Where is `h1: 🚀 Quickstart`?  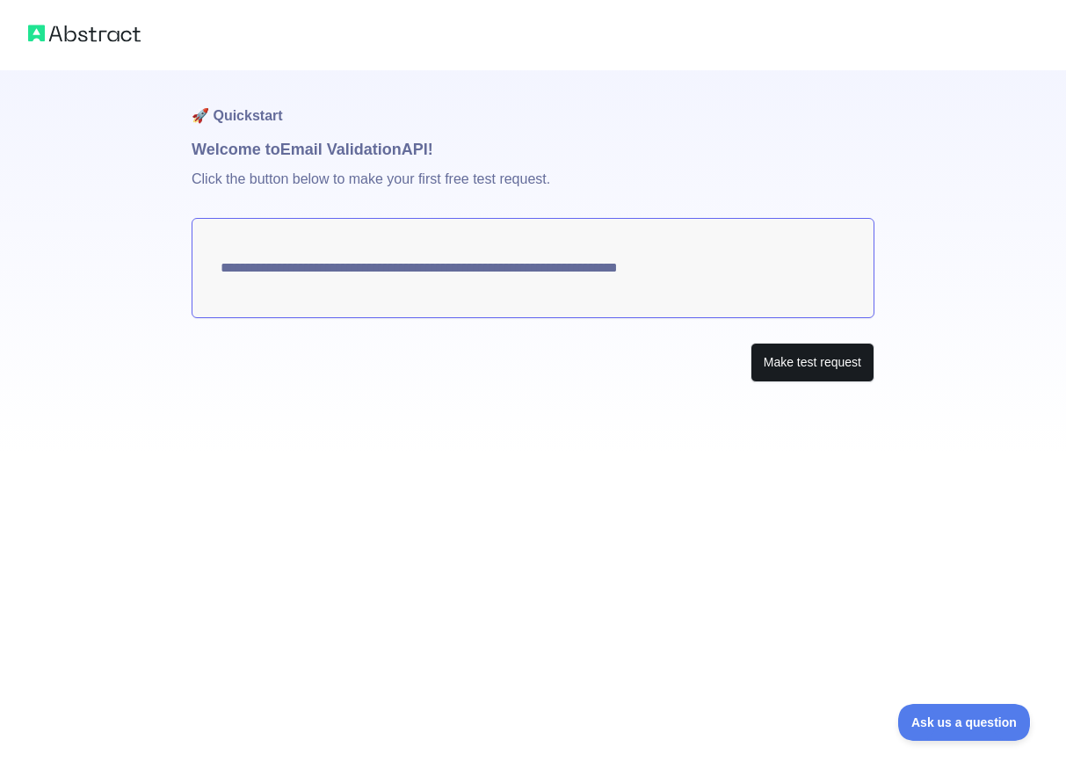 h1: 🚀 Quickstart is located at coordinates (533, 104).